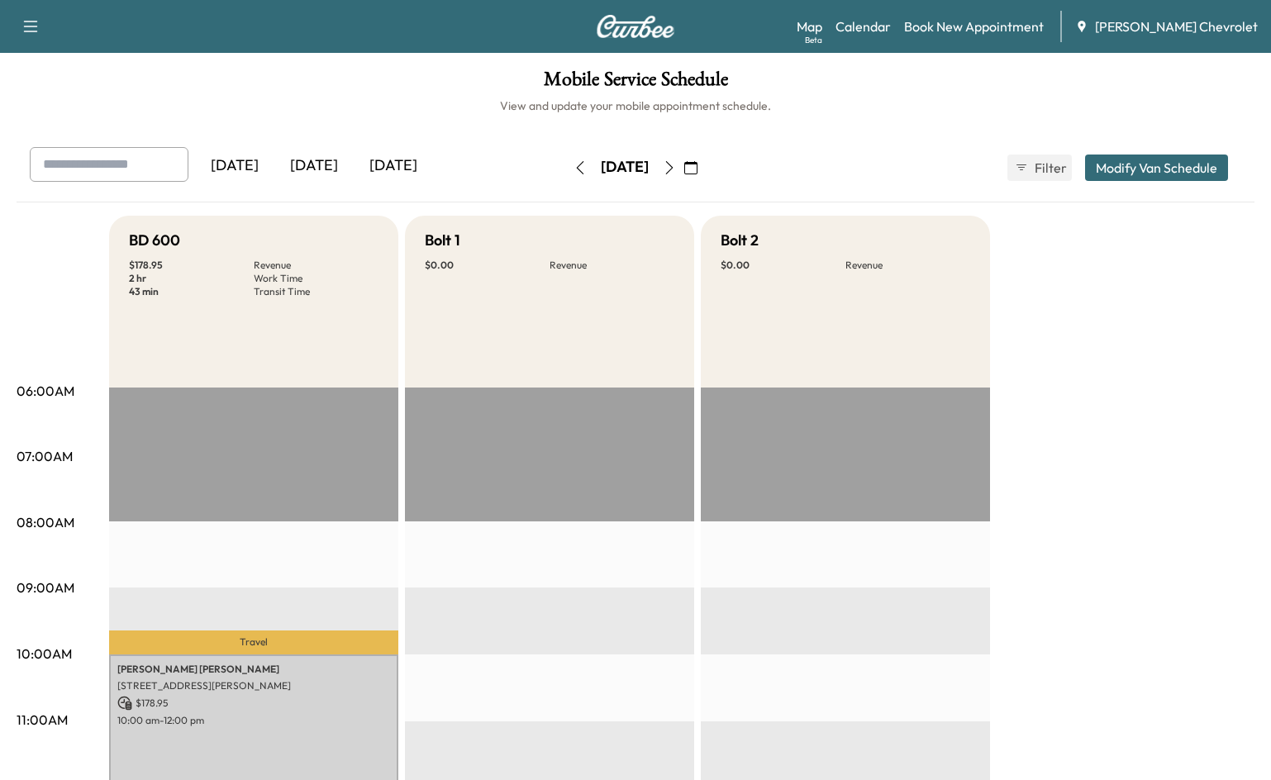 The height and width of the screenshot is (780, 1271). I want to click on p: 43 min, so click(191, 292).